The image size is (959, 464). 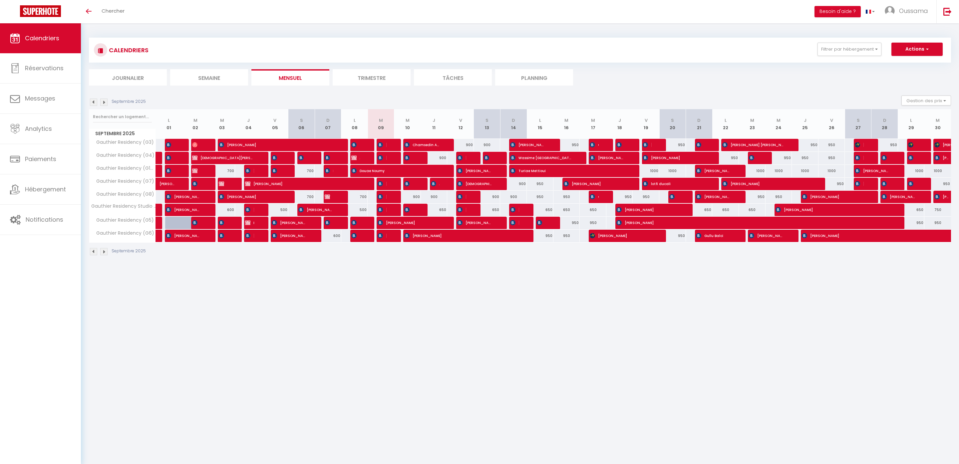 I want to click on span: Notifications, so click(x=44, y=219).